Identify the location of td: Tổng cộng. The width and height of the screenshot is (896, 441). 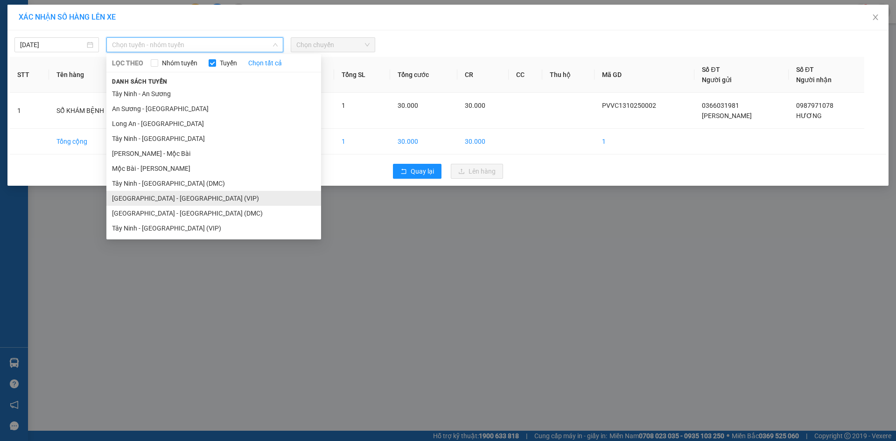
(94, 141).